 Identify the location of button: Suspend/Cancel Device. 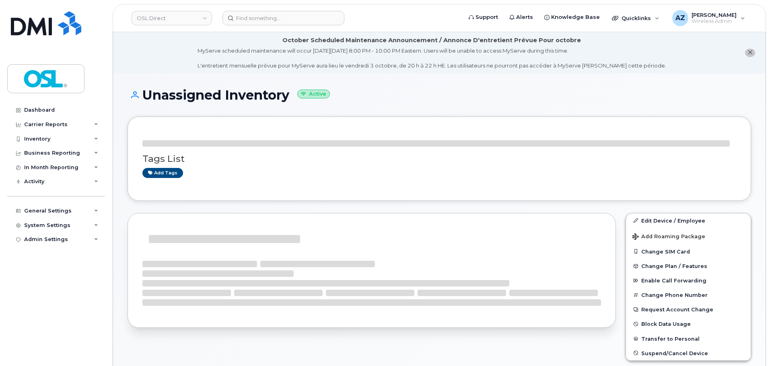
(688, 354).